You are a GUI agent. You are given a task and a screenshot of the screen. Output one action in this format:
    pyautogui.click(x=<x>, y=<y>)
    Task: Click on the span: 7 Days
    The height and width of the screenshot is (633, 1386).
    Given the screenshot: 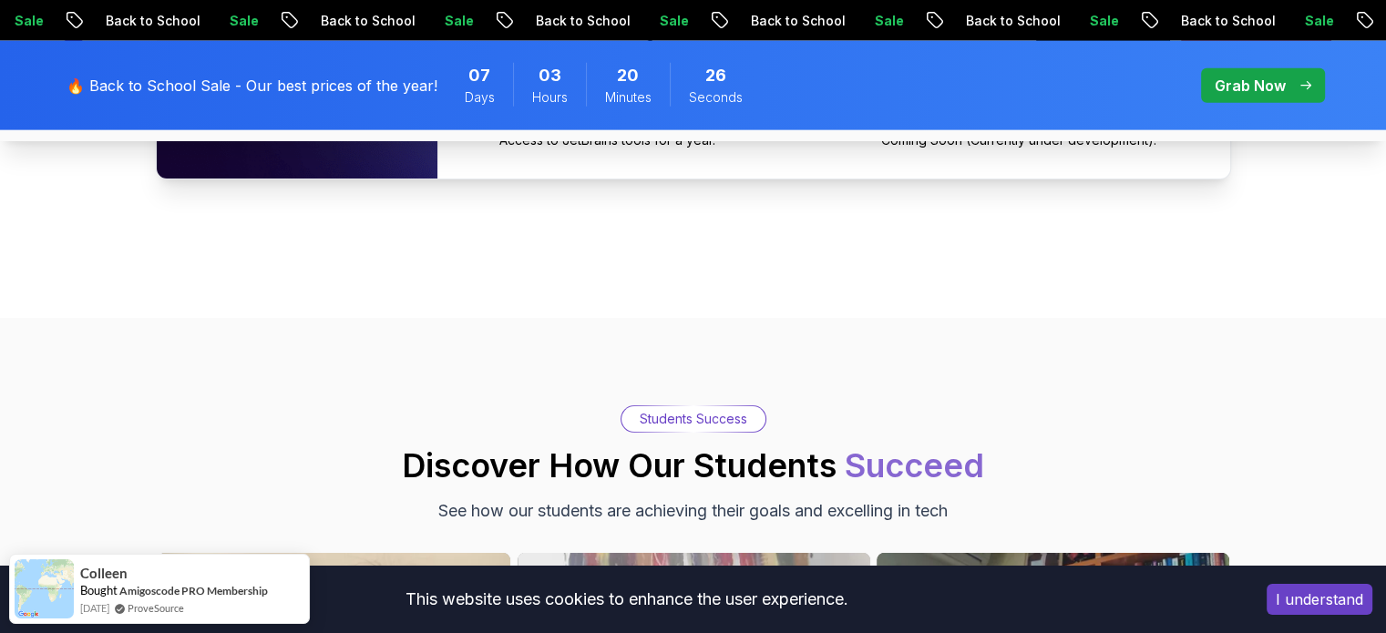 What is the action you would take?
    pyautogui.click(x=479, y=76)
    